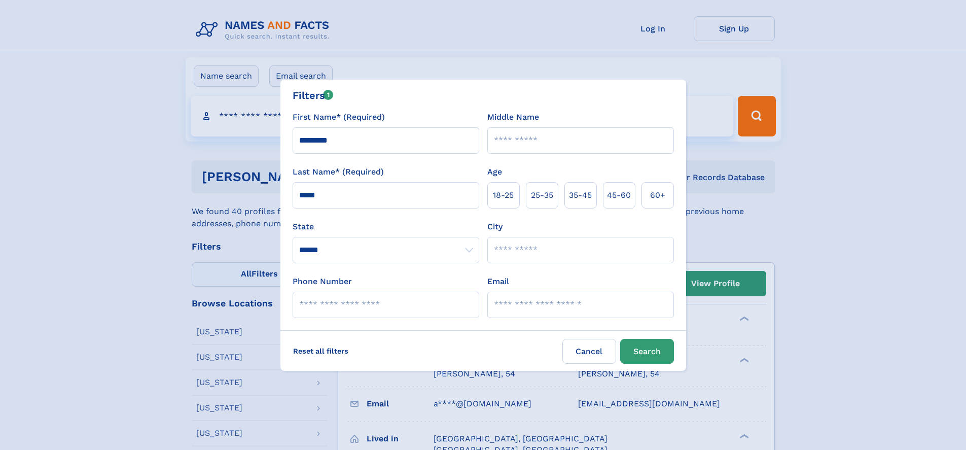  I want to click on div: Filters, so click(313, 95).